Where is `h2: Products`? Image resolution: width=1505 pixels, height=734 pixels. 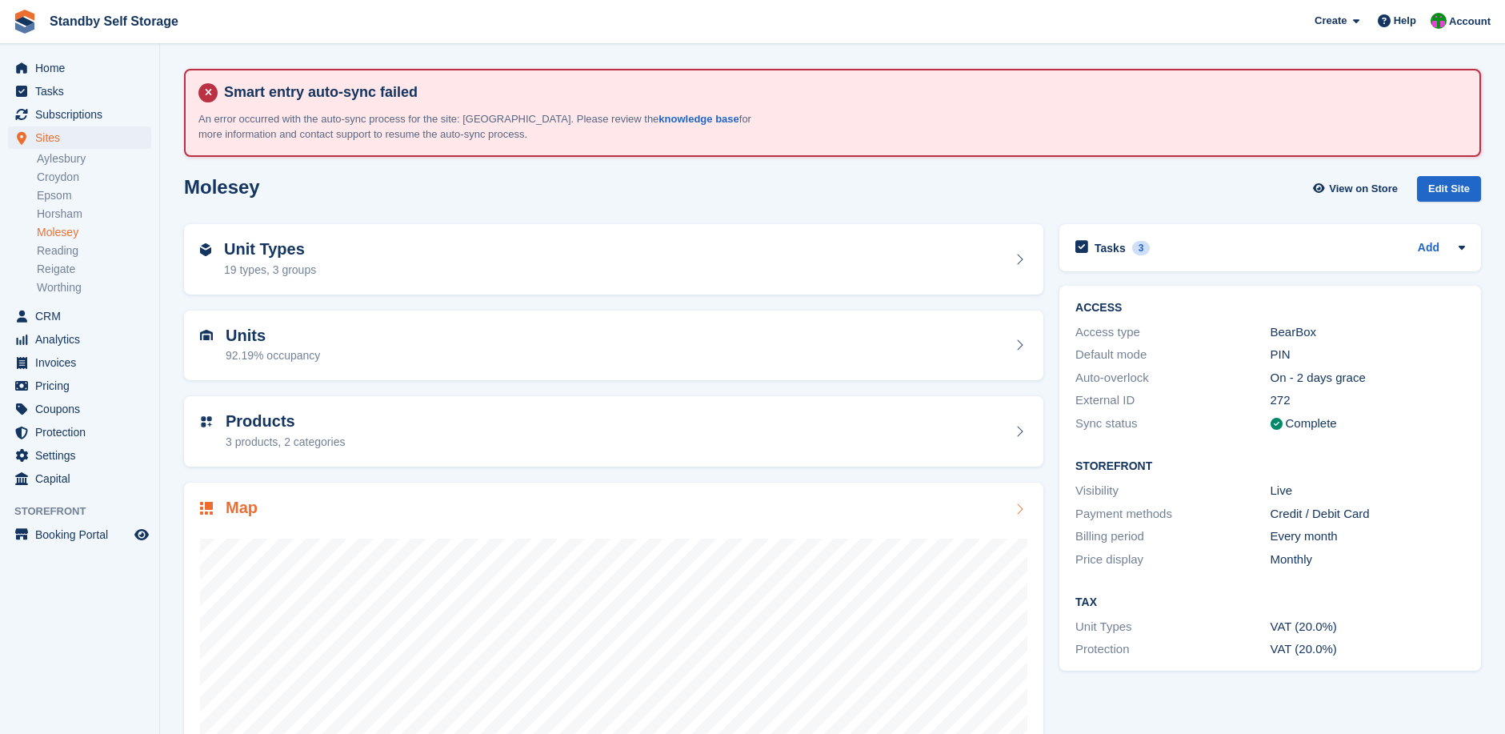
h2: Products is located at coordinates (285, 421).